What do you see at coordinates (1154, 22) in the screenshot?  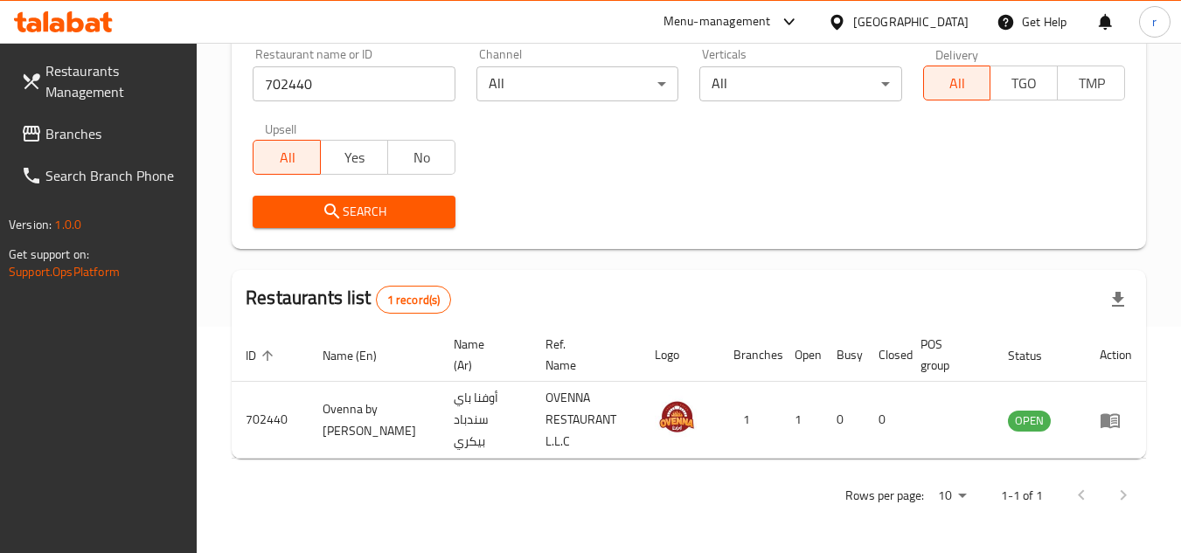 I see `span: r` at bounding box center [1154, 22].